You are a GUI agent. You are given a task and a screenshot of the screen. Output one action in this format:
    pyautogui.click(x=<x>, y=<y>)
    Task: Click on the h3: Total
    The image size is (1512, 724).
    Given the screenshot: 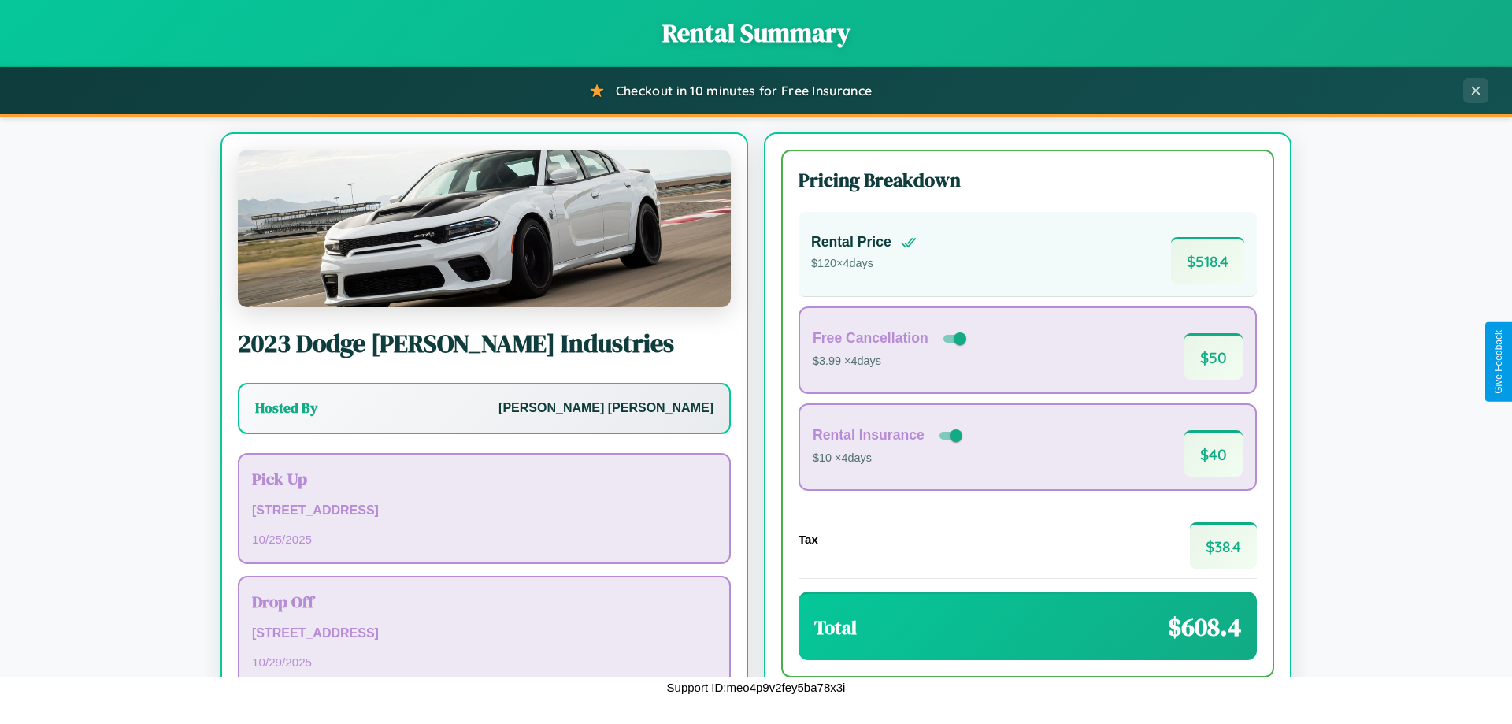 What is the action you would take?
    pyautogui.click(x=836, y=627)
    